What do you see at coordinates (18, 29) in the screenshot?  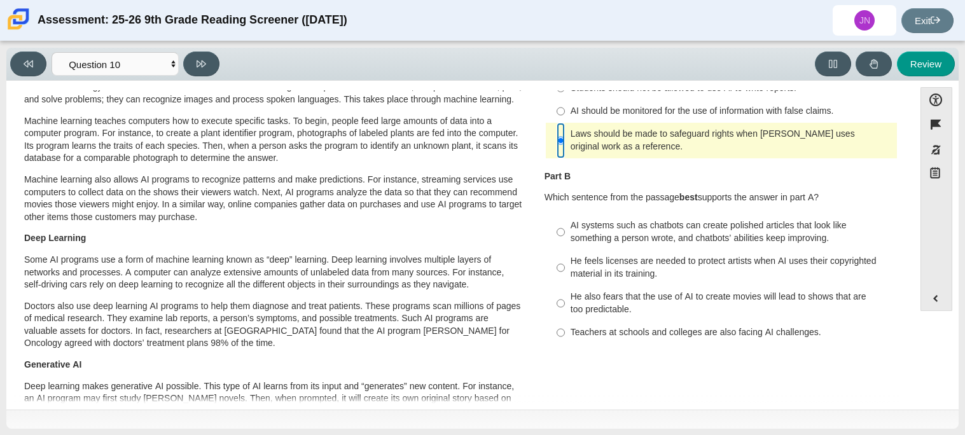 I see `a: Carmen School of Science & Technology` at bounding box center [18, 29].